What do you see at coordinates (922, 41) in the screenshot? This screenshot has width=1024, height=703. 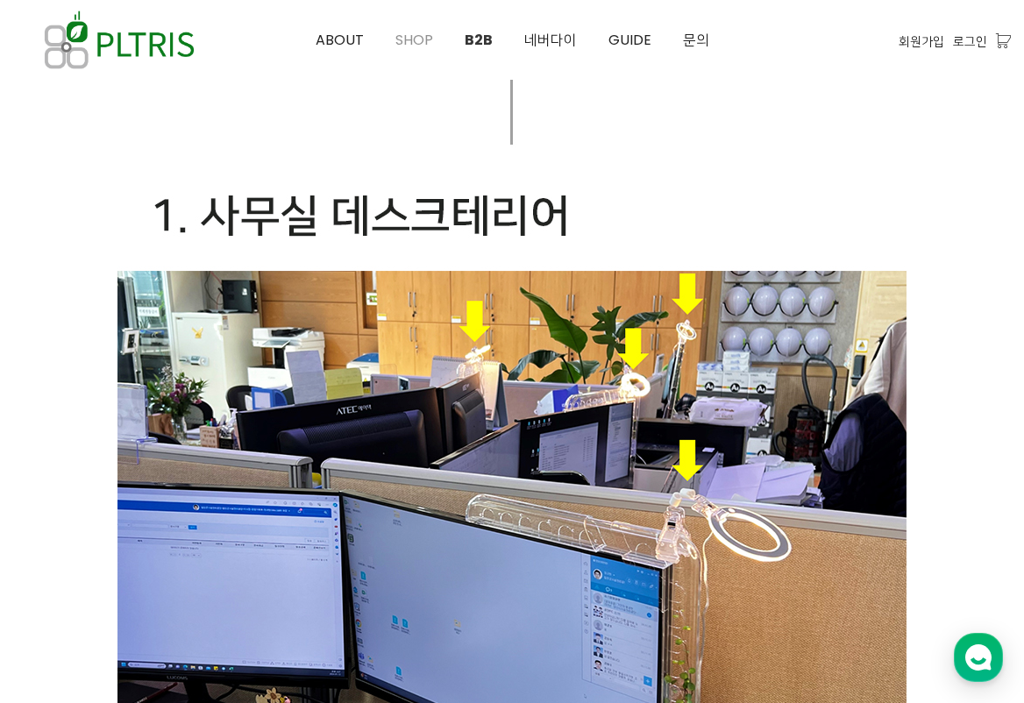 I see `span: 회원가입` at bounding box center [922, 41].